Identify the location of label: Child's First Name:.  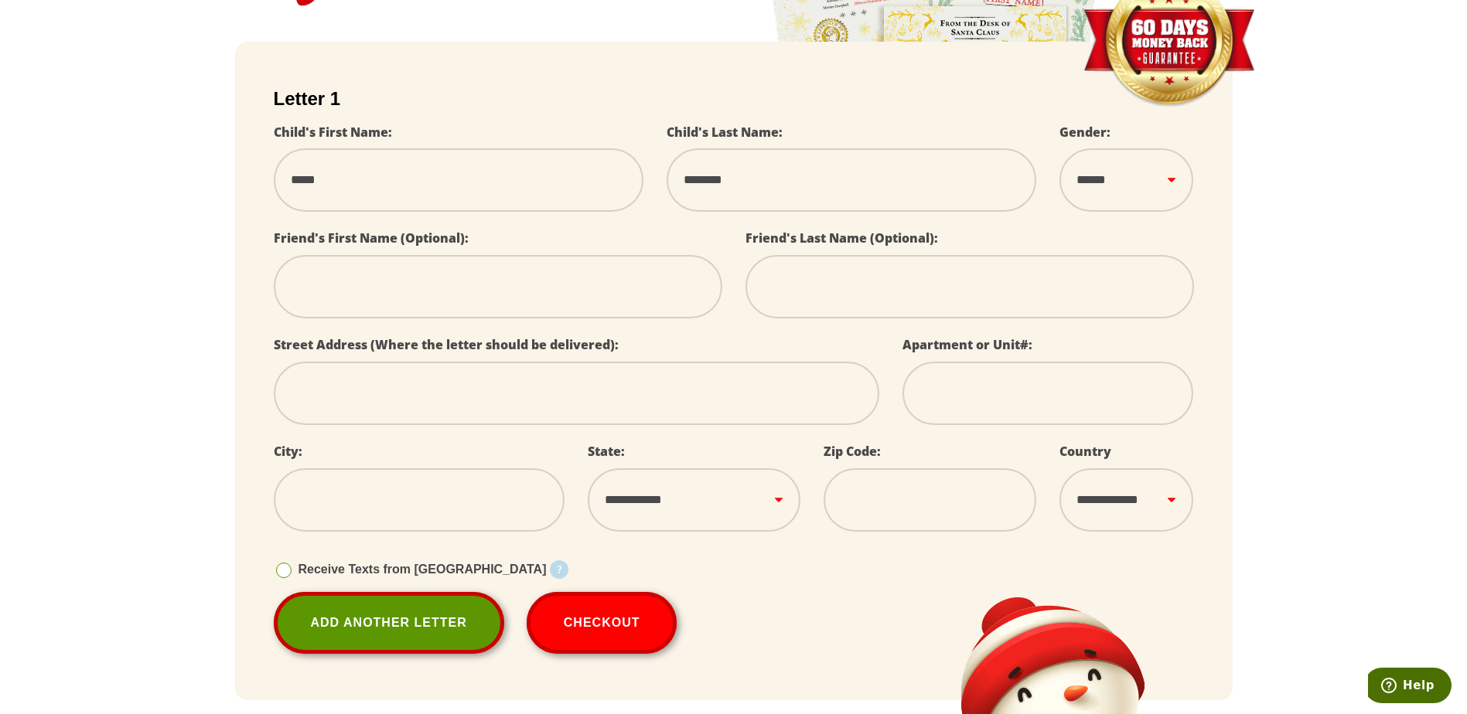
(332, 132).